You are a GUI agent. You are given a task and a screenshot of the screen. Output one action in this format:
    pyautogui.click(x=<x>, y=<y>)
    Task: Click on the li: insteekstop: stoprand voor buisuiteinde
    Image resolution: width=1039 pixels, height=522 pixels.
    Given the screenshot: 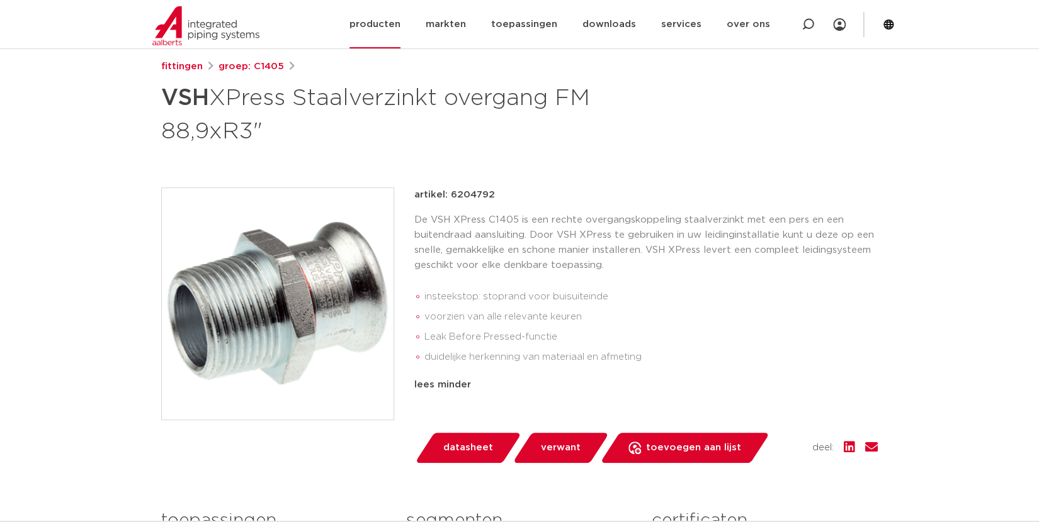 What is the action you would take?
    pyautogui.click(x=651, y=297)
    